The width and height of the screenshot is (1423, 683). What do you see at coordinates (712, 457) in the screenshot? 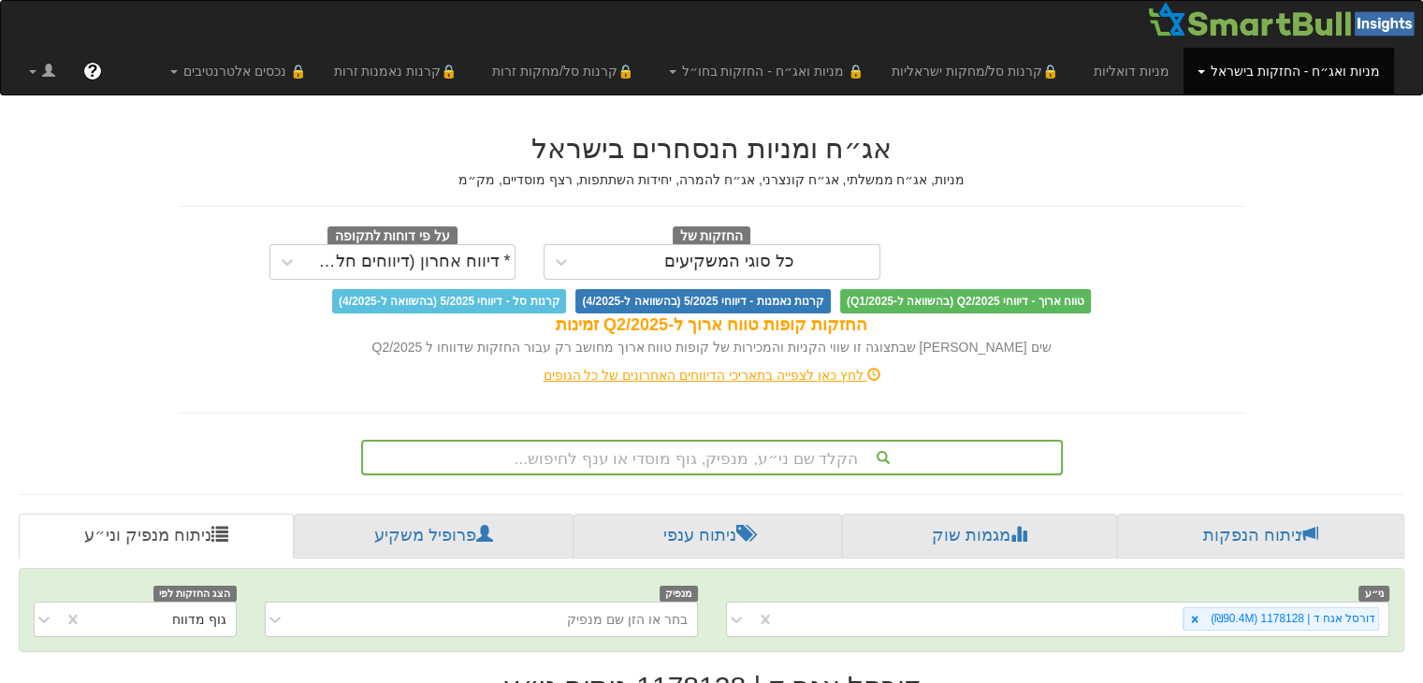
I see `div: הקלד שם ני״ע, מנפיק, גוף מוסדי או ענף לחיפוש...` at bounding box center [712, 457].